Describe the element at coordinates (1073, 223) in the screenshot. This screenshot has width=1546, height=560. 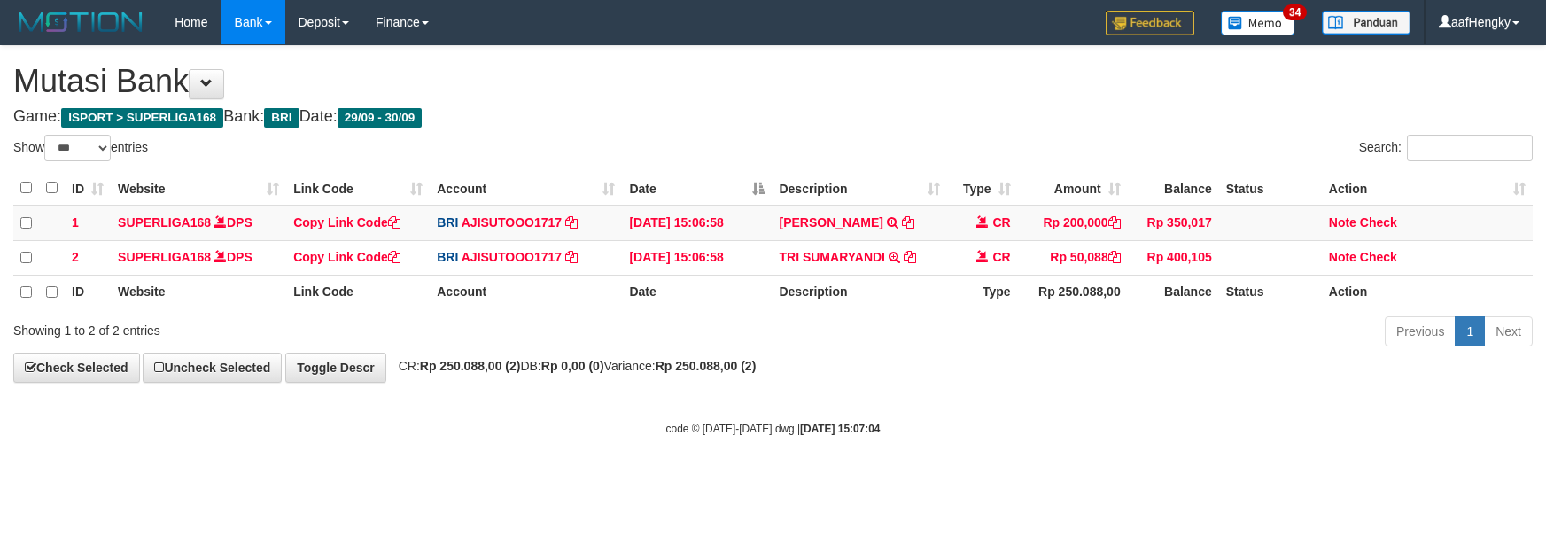
I see `td: Rp 200,000` at that location.